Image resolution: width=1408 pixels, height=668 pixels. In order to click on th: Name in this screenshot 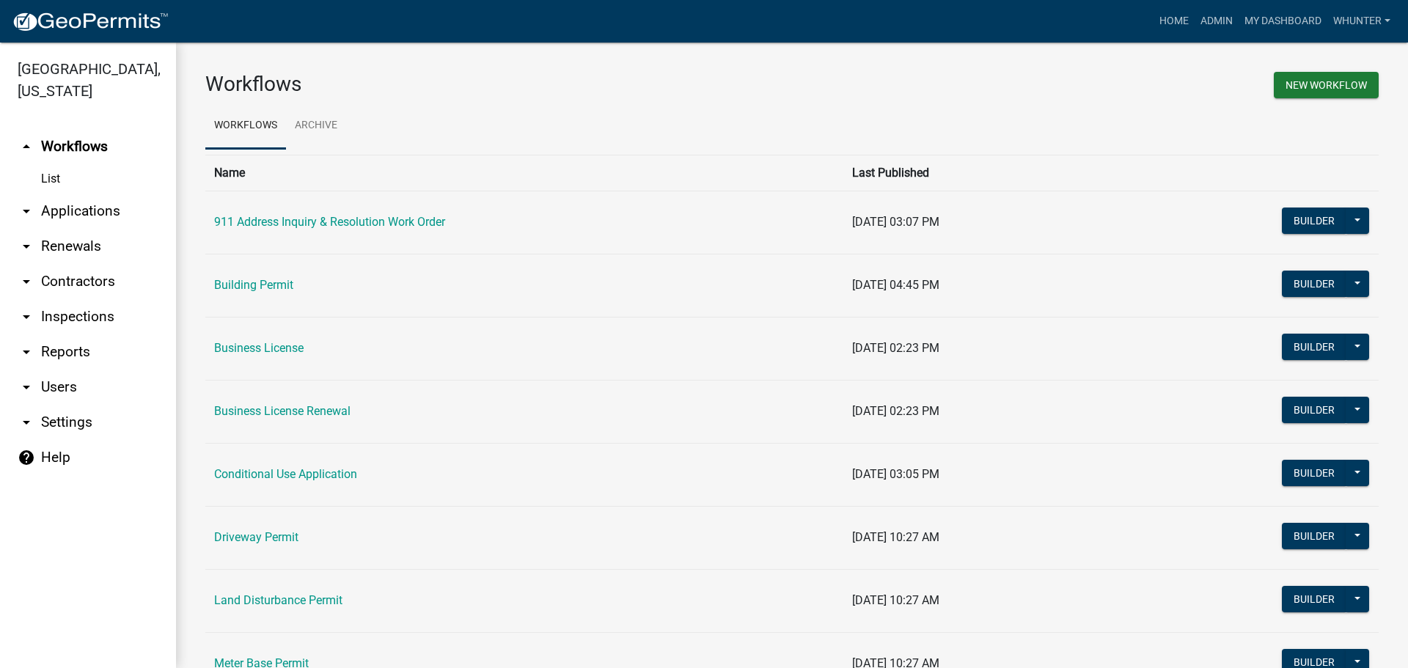, I will do `click(524, 172)`.